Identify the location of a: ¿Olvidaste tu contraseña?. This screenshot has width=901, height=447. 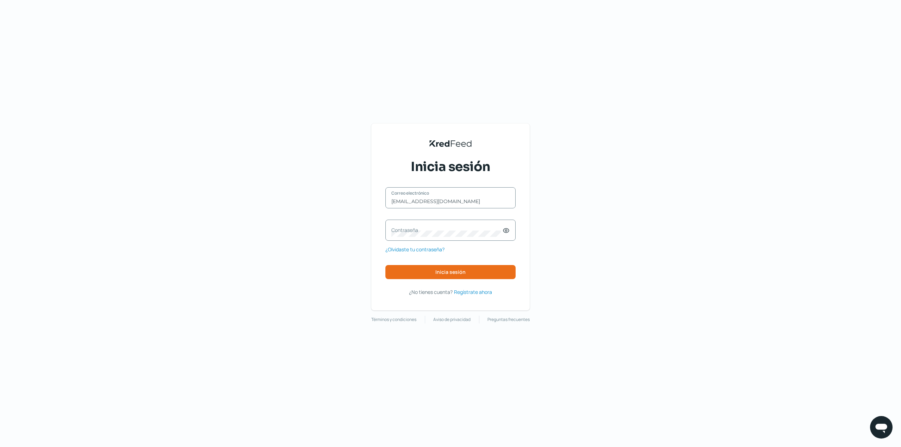
(415, 249).